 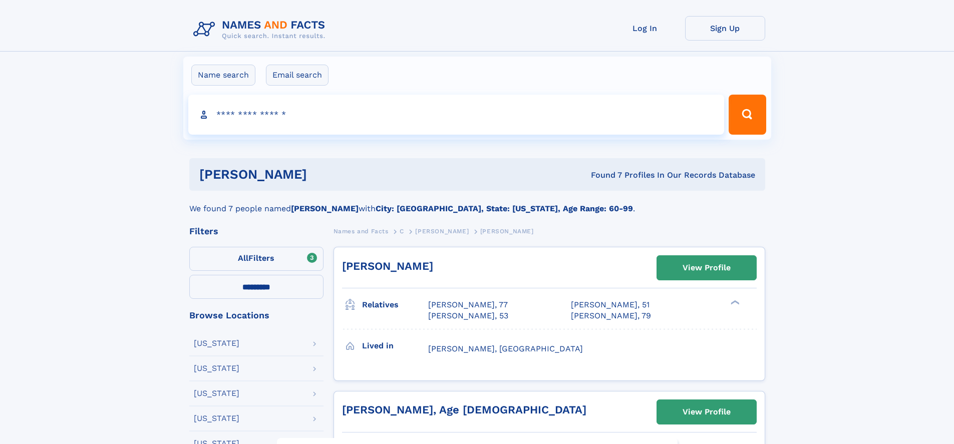 I want to click on a: C, so click(x=402, y=231).